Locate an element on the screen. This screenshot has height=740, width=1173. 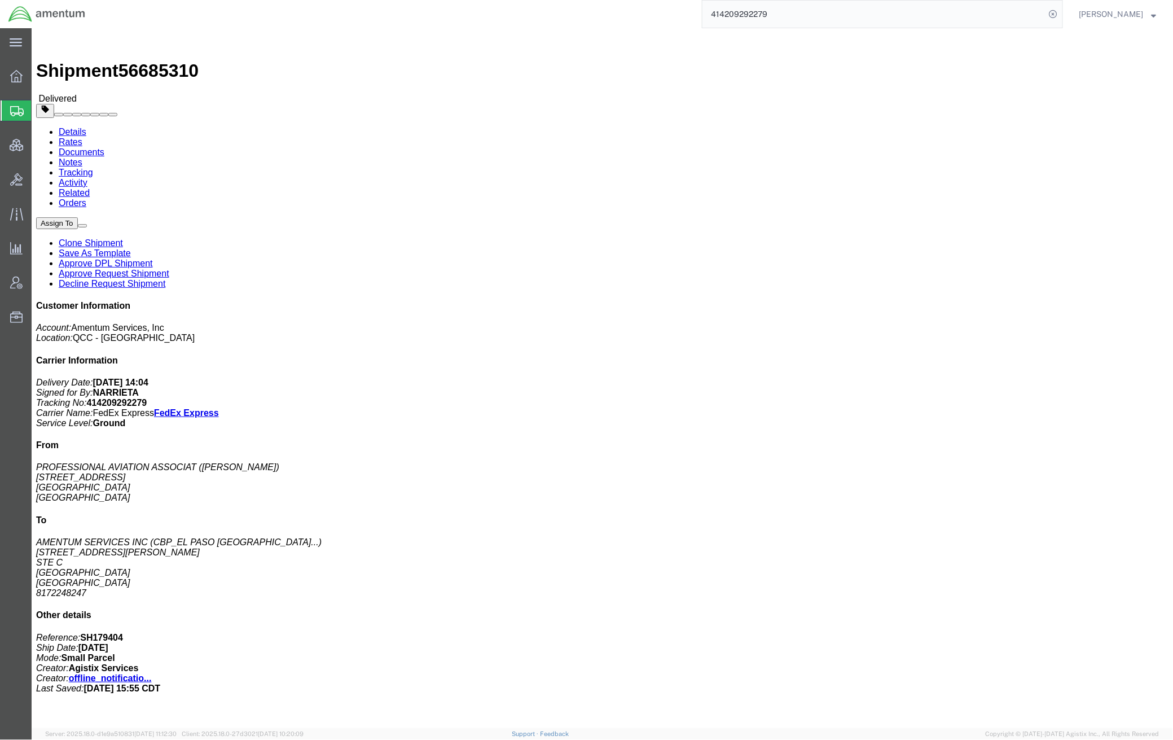
a: Support is located at coordinates (526, 734).